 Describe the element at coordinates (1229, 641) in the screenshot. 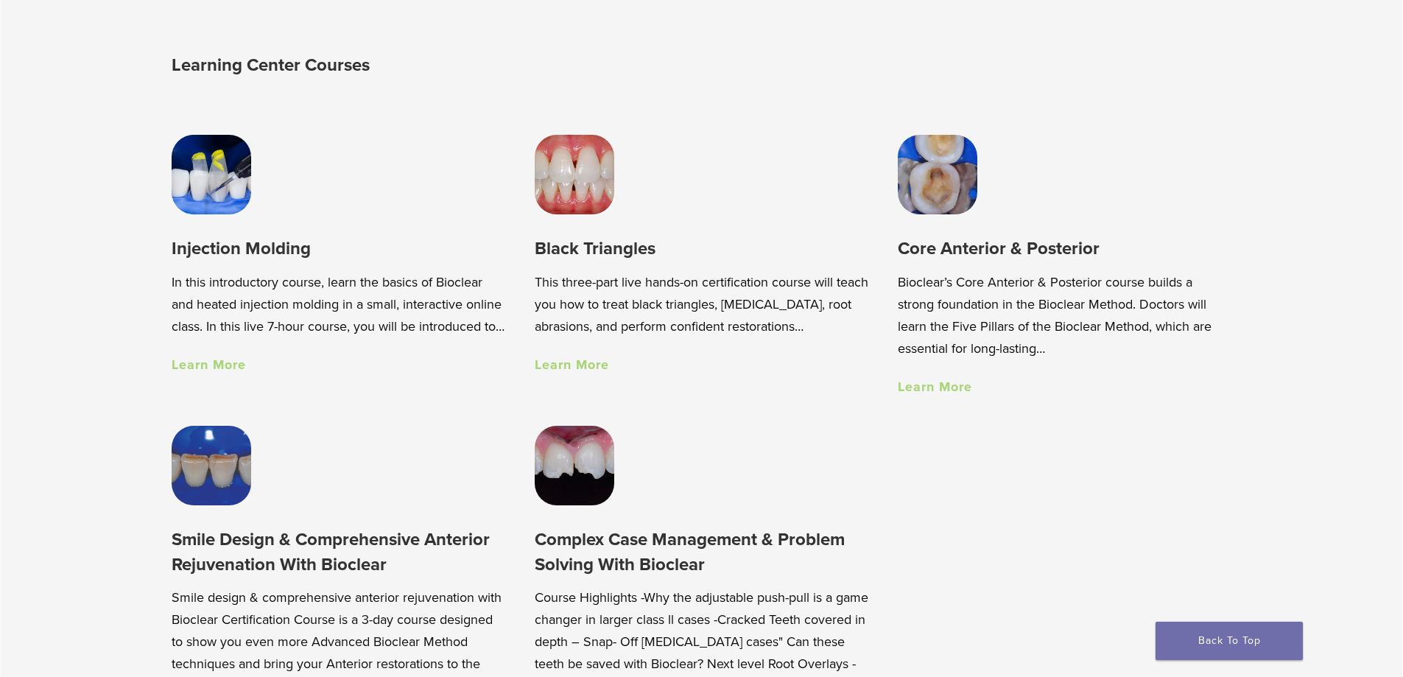

I see `a: Back To Top` at that location.